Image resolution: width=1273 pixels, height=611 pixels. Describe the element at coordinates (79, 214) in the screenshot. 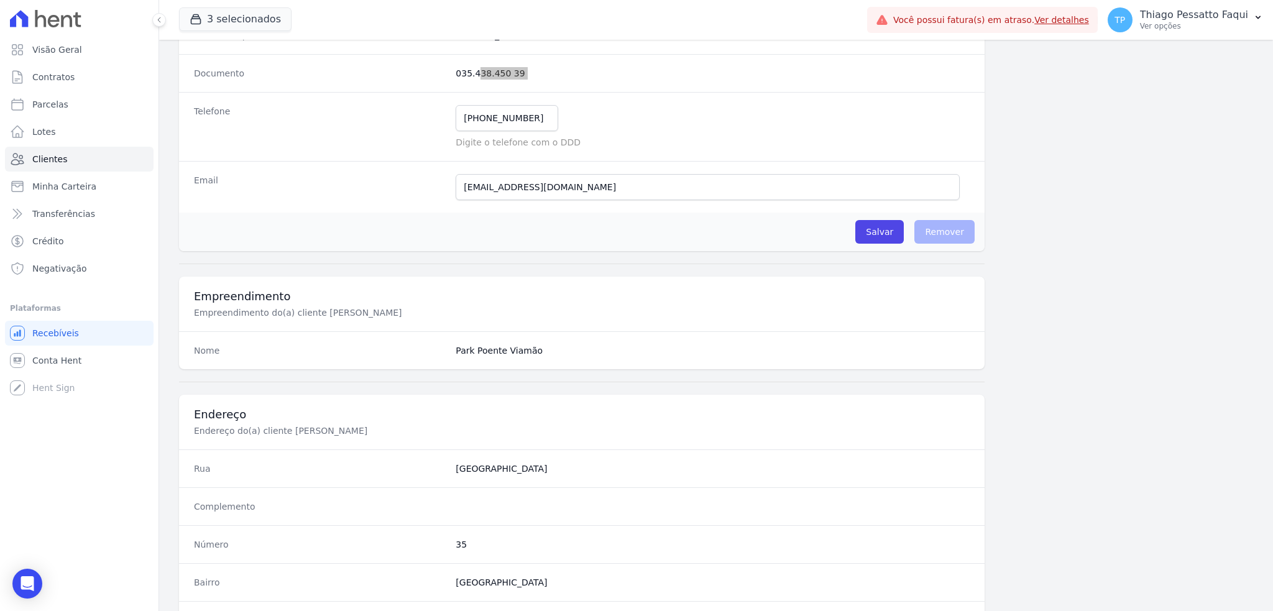

I see `a: Transferências` at that location.